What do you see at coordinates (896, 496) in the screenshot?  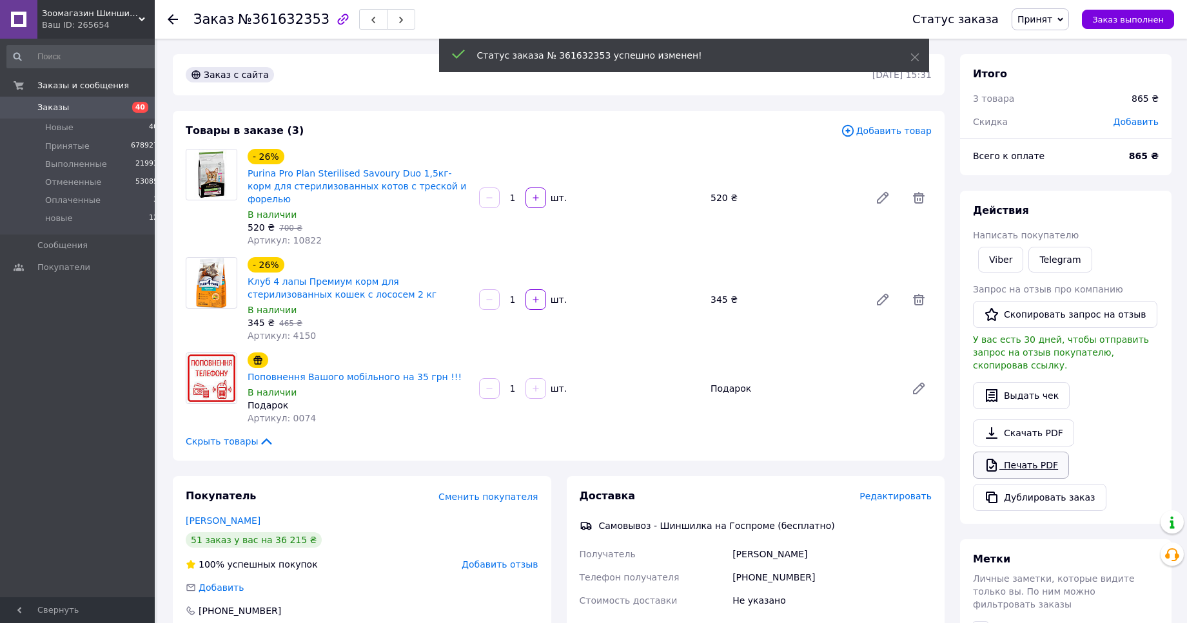 I see `span: Редактировать` at bounding box center [896, 496].